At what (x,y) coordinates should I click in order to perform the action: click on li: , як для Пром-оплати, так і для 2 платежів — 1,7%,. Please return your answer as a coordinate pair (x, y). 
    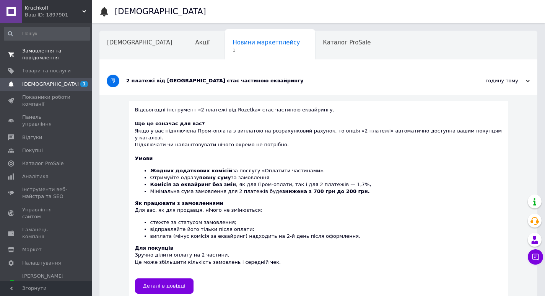
    Looking at the image, I should click on (326, 184).